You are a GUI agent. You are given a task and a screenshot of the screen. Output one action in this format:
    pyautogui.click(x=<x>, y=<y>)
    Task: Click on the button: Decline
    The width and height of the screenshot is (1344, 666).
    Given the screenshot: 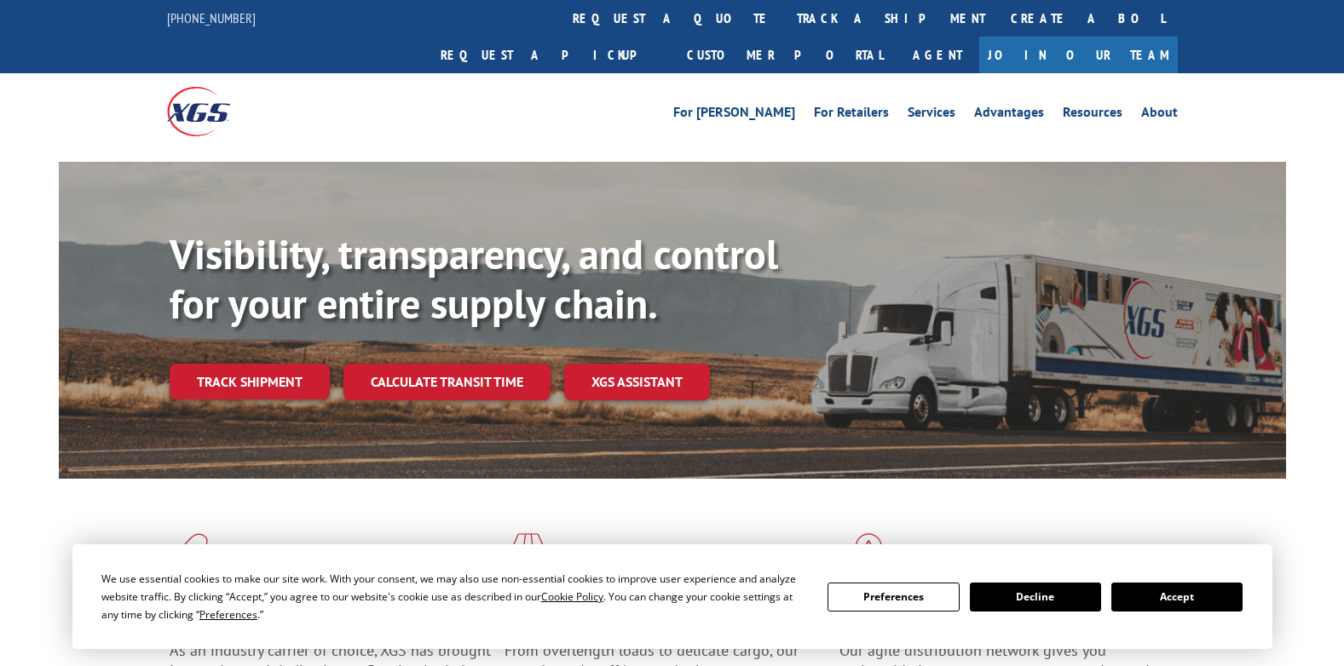 What is the action you would take?
    pyautogui.click(x=1035, y=597)
    